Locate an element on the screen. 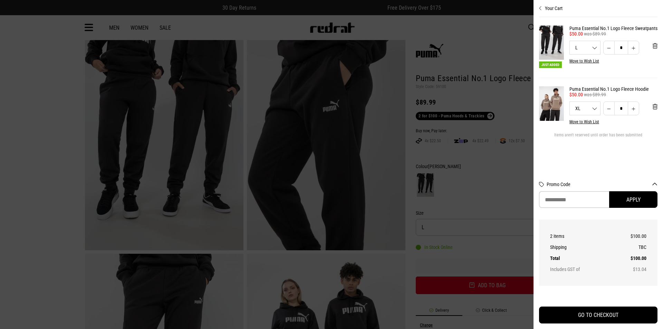 The width and height of the screenshot is (663, 329). span: XL is located at coordinates (585, 108).